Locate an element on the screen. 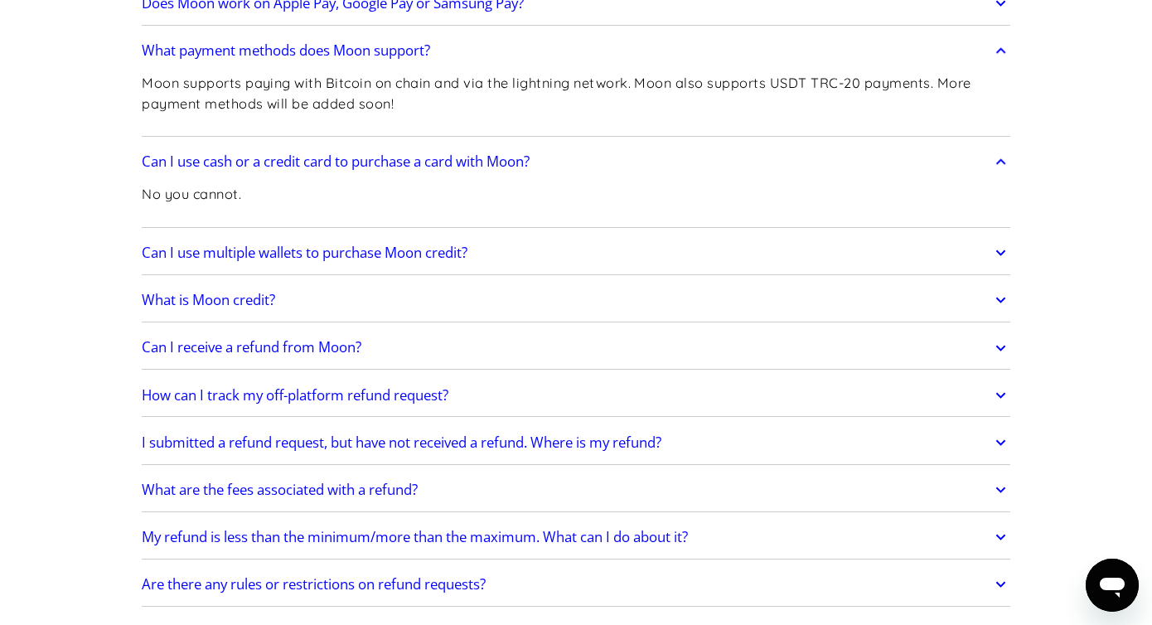 This screenshot has height=625, width=1152. a: Can I receive a refund from Moon? is located at coordinates (576, 348).